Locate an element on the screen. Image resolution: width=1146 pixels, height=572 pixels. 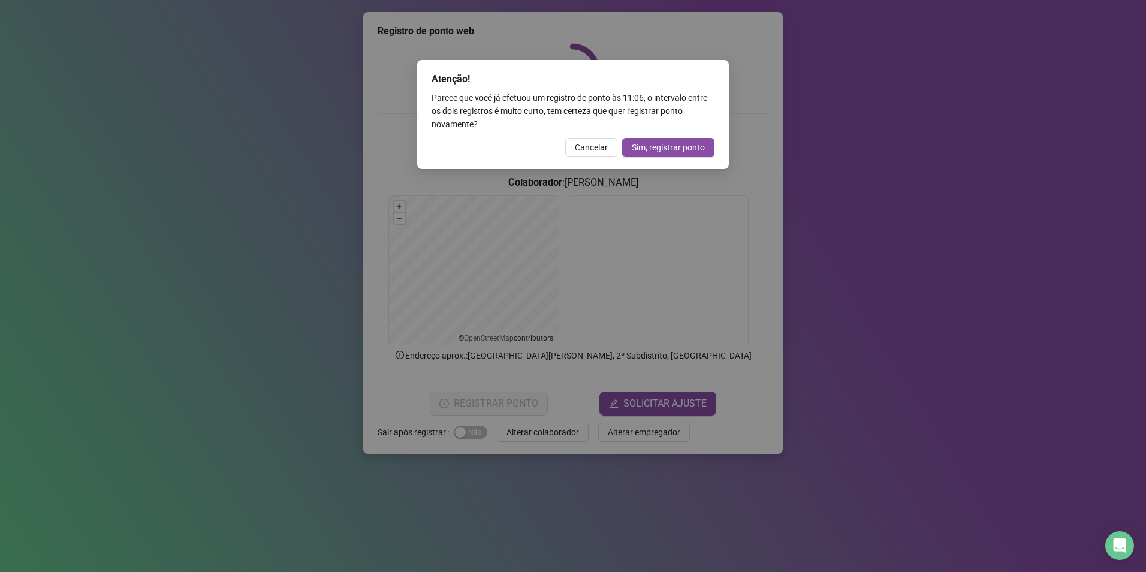
button: Sim, registrar ponto is located at coordinates (668, 147).